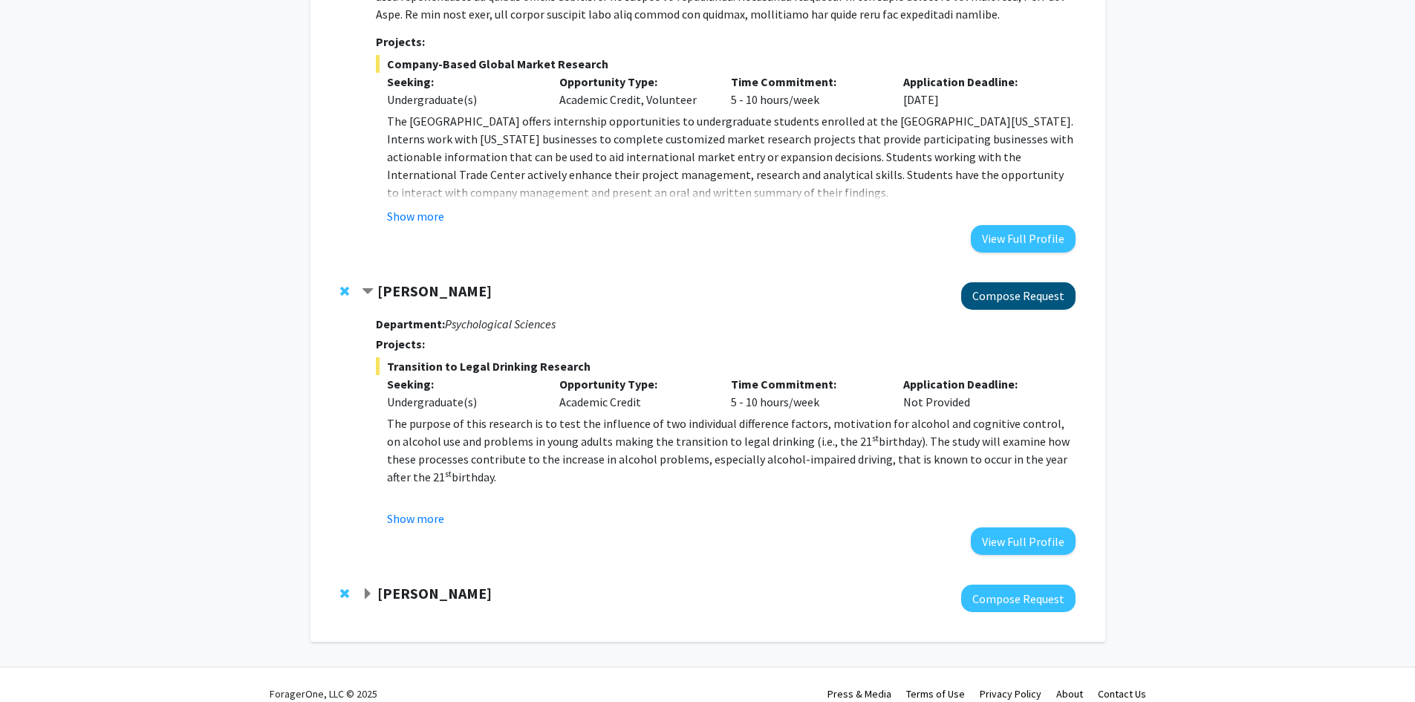 This screenshot has height=702, width=1415. I want to click on strong: Department:, so click(410, 324).